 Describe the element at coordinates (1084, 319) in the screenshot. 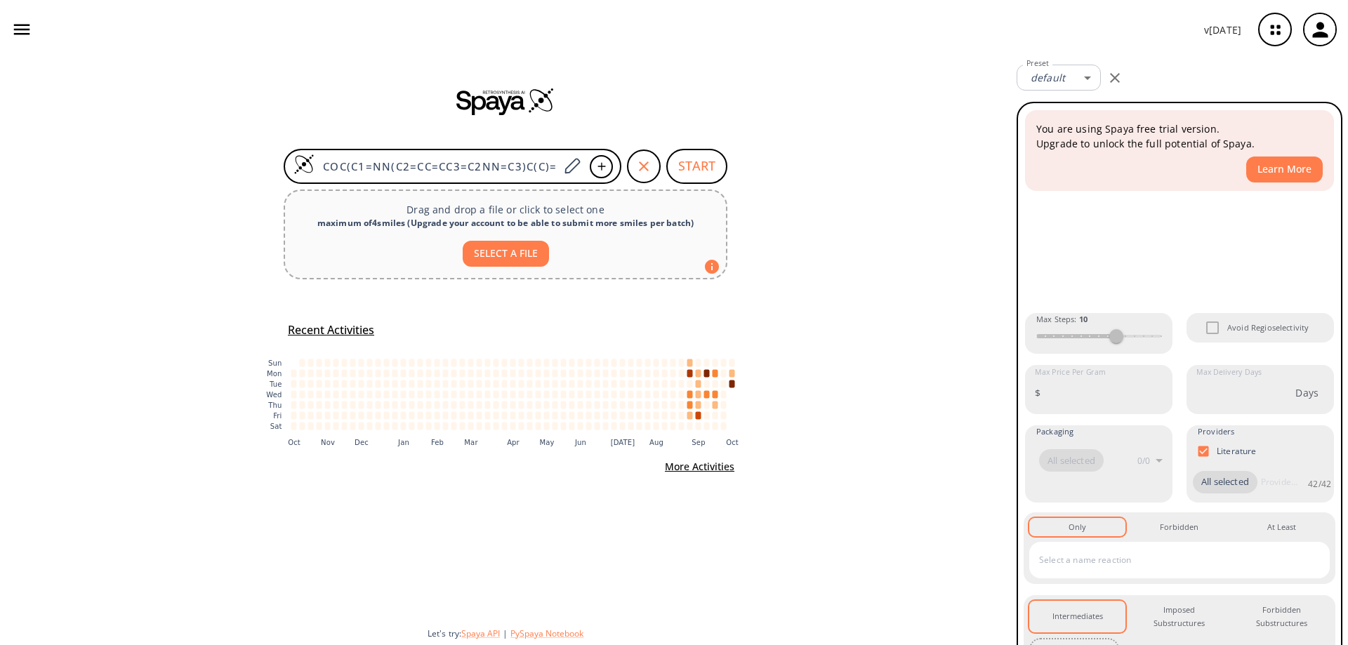

I see `strong: 10` at that location.